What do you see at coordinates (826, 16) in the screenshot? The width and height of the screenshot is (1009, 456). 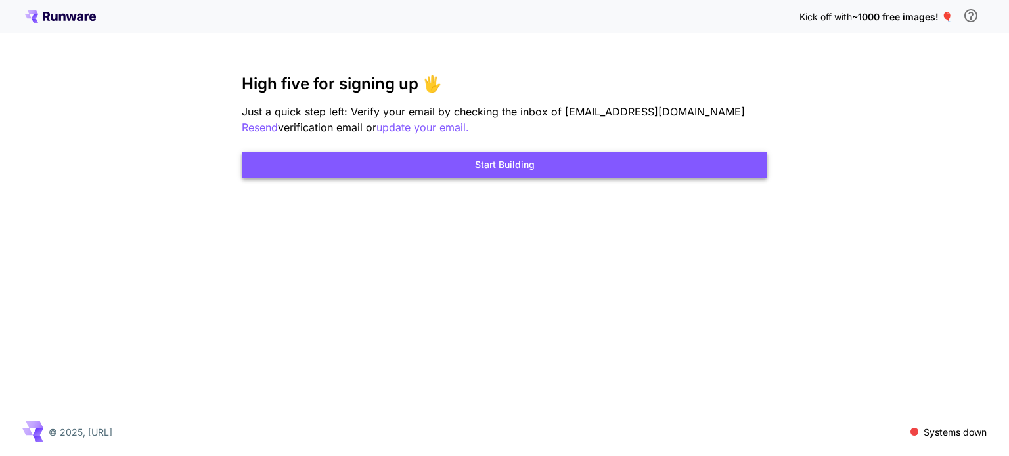 I see `span: Kick off with` at bounding box center [826, 16].